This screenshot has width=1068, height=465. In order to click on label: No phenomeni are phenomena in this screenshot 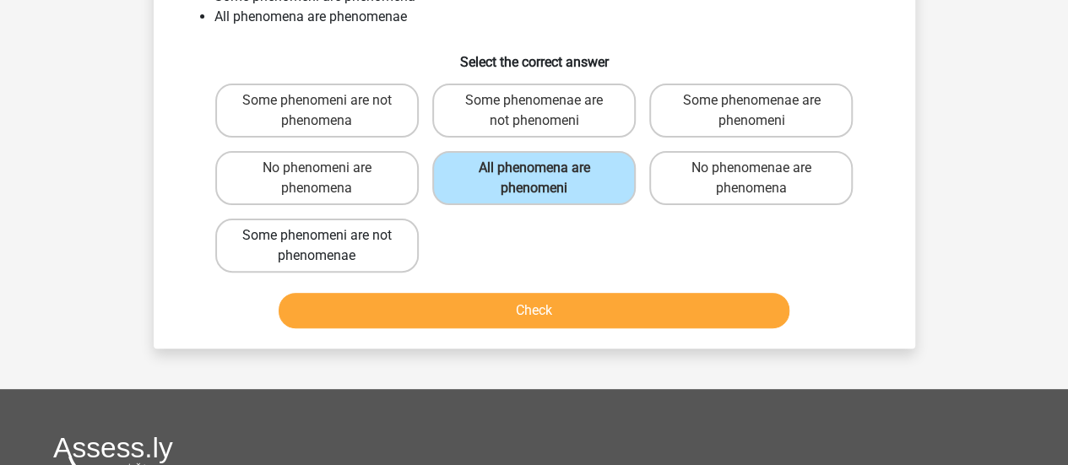, I will do `click(317, 178)`.